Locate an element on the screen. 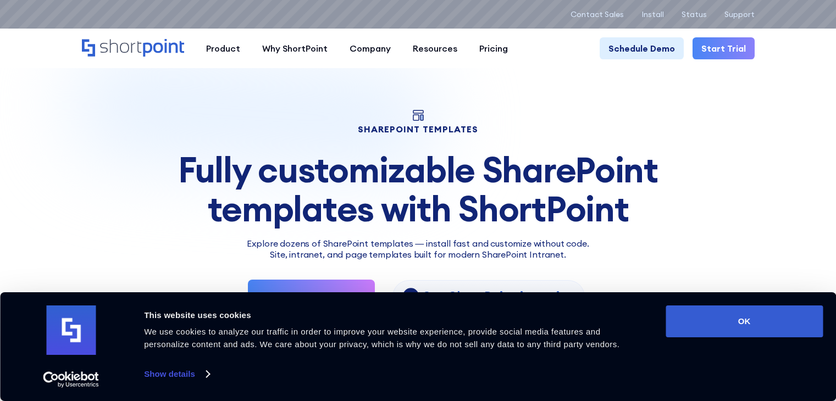 This screenshot has height=401, width=836. h1: SHAREPOINT TEMPLATES is located at coordinates (418, 129).